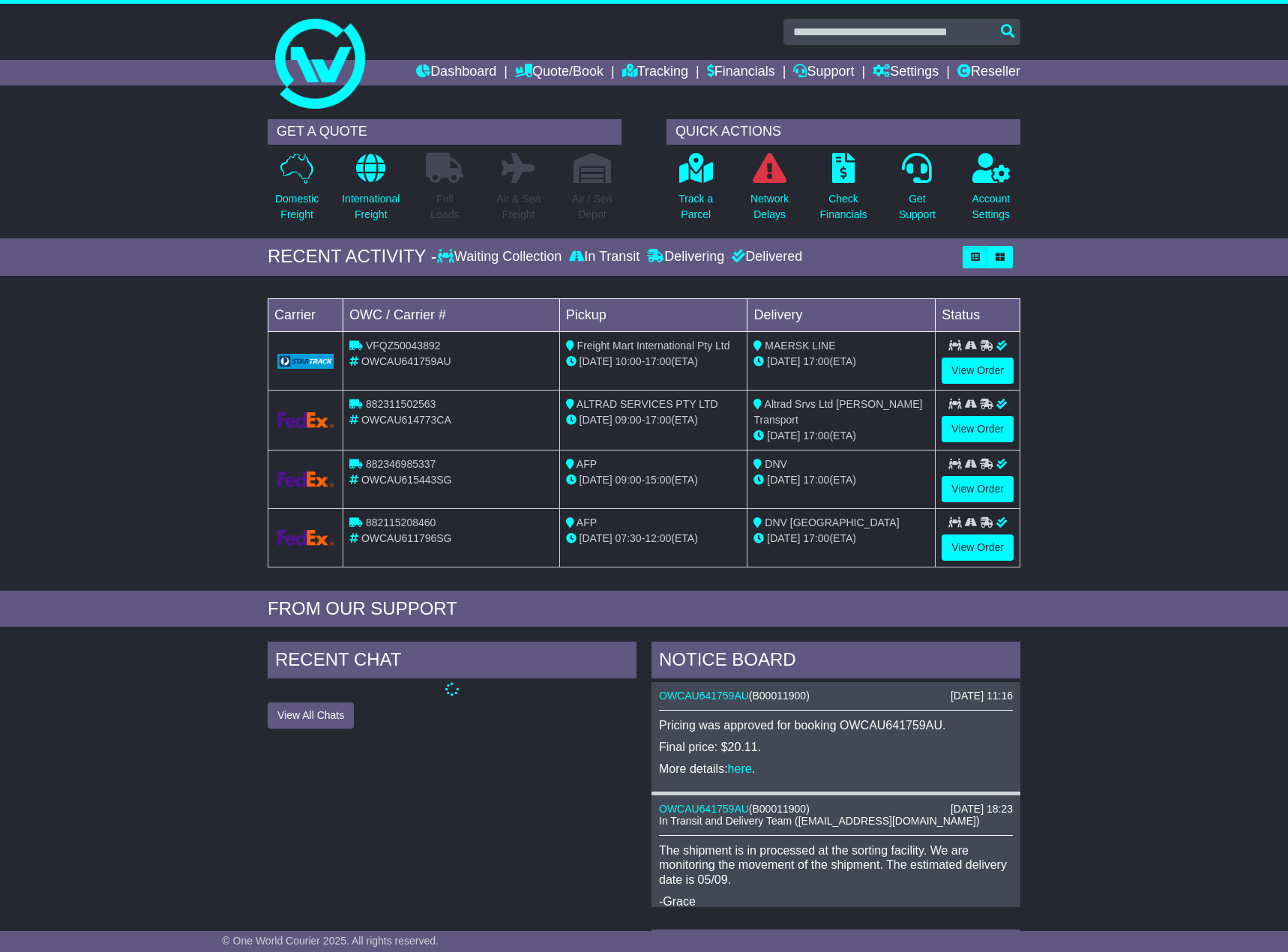  What do you see at coordinates (740, 768) in the screenshot?
I see `a: here` at bounding box center [740, 768].